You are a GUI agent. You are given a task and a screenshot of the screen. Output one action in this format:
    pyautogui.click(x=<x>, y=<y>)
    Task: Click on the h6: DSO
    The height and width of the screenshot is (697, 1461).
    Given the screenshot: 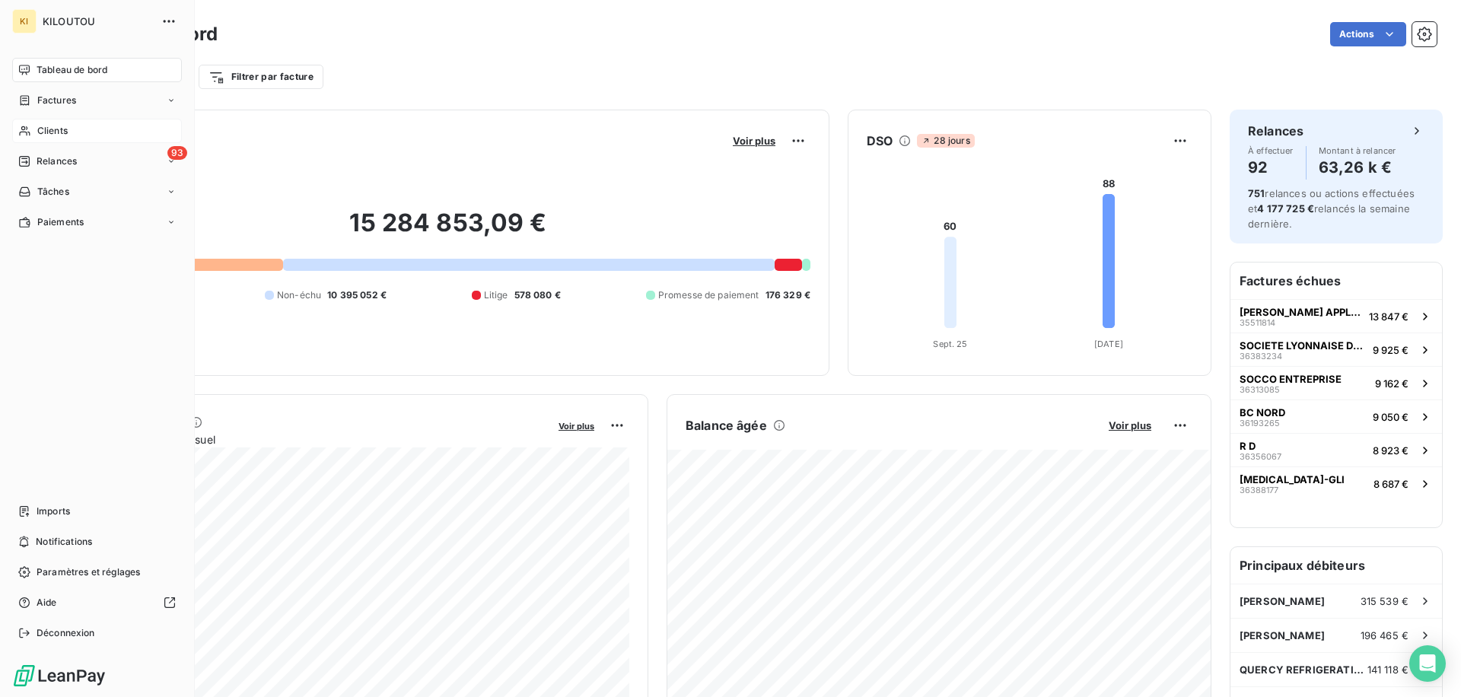 What is the action you would take?
    pyautogui.click(x=880, y=141)
    